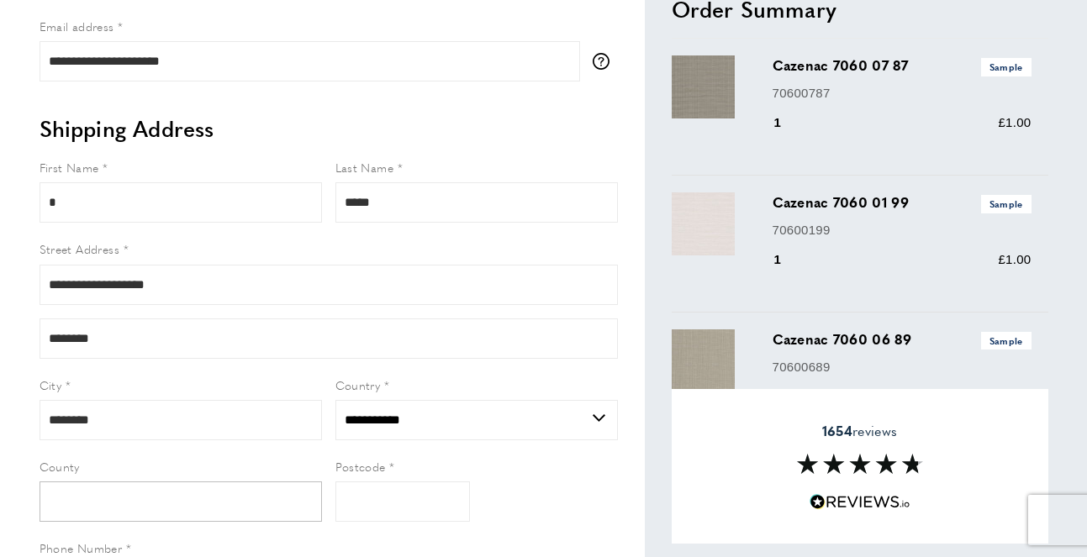 The width and height of the screenshot is (1087, 557). What do you see at coordinates (703, 87) in the screenshot?
I see `img: Cazenac 7060 07 87` at bounding box center [703, 87].